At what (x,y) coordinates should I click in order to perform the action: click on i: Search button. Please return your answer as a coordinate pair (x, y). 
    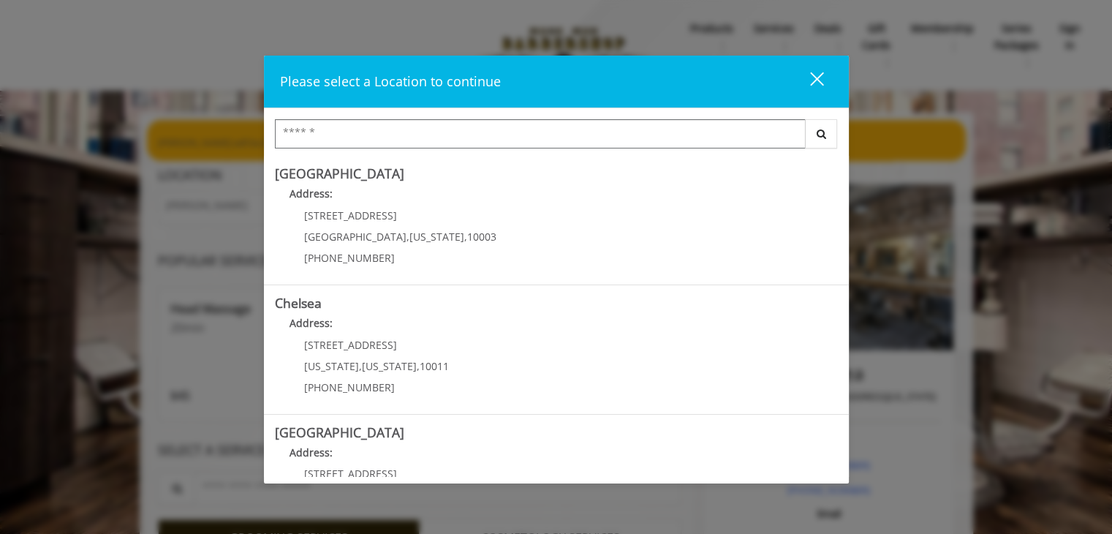
    Looking at the image, I should click on (821, 134).